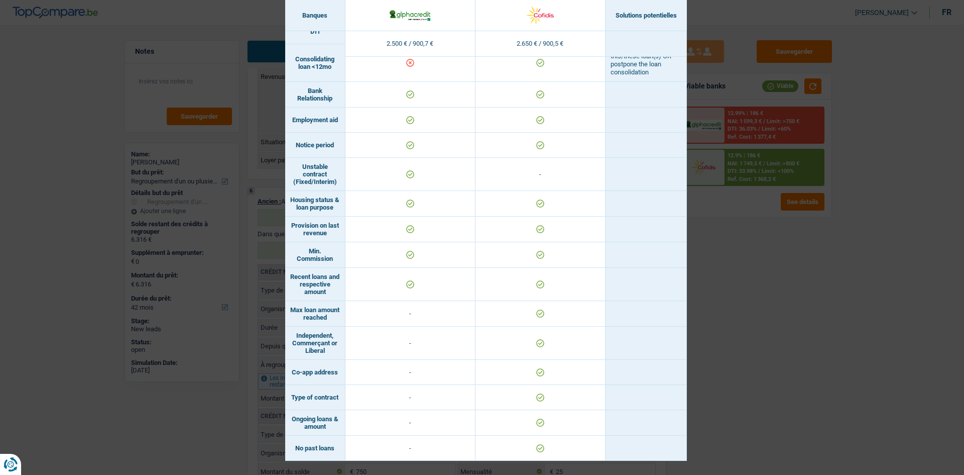  What do you see at coordinates (315, 284) in the screenshot?
I see `td: Recent loans and respective amount` at bounding box center [315, 284].